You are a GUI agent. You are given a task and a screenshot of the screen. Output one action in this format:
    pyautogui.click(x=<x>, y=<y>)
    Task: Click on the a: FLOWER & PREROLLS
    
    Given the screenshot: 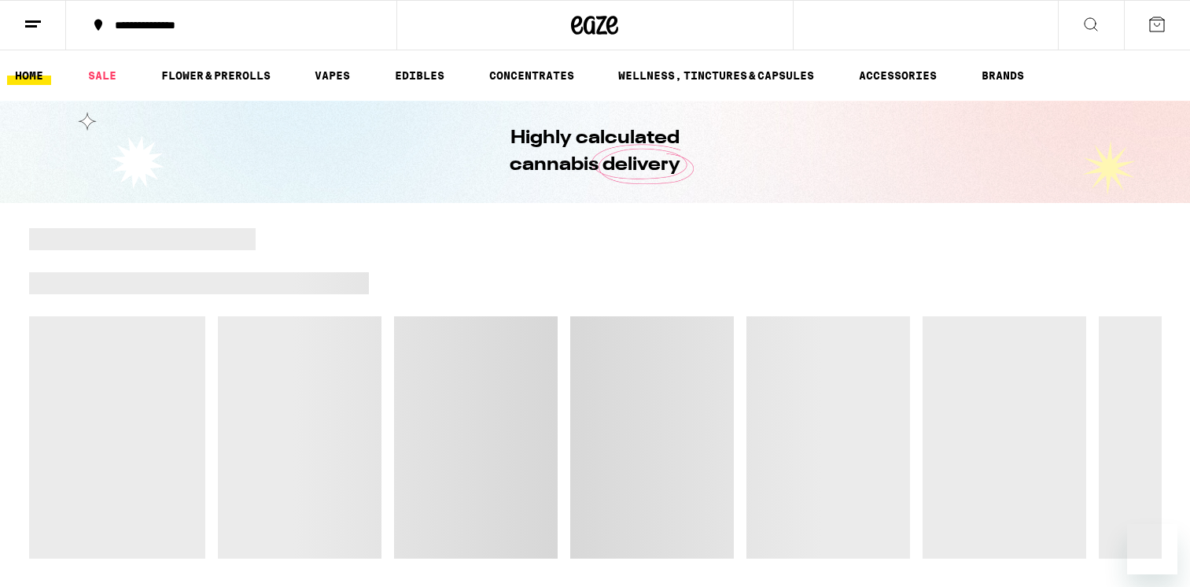 What is the action you would take?
    pyautogui.click(x=216, y=76)
    